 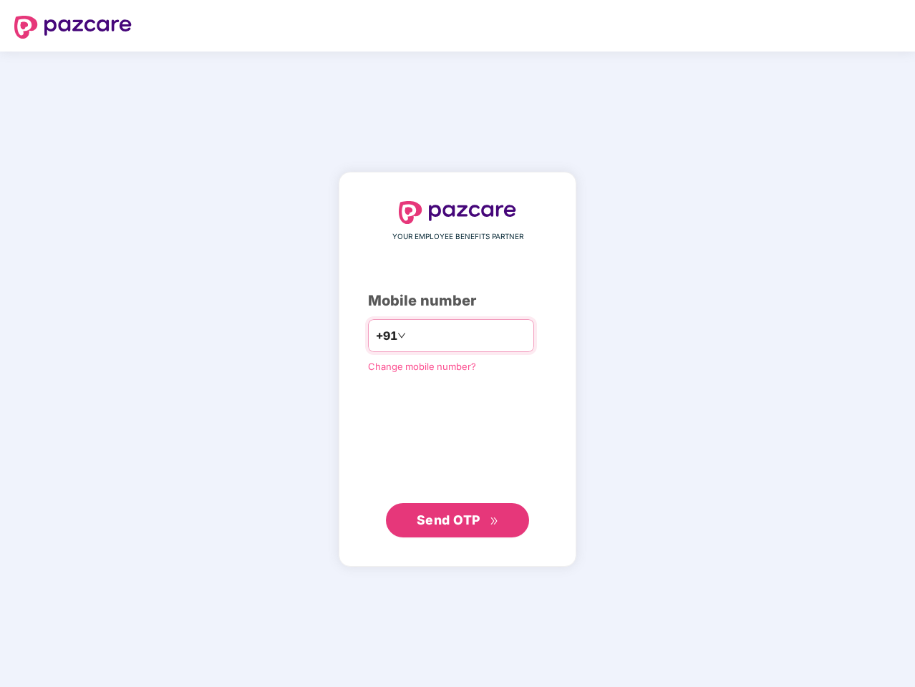 What do you see at coordinates (457, 301) in the screenshot?
I see `div: Mobile number` at bounding box center [457, 301].